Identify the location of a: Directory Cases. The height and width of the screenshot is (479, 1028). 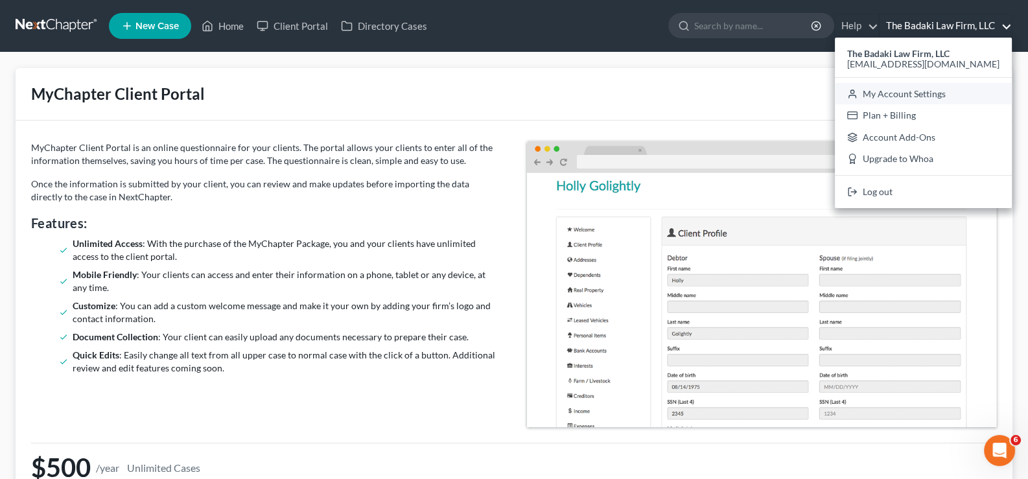
(384, 26).